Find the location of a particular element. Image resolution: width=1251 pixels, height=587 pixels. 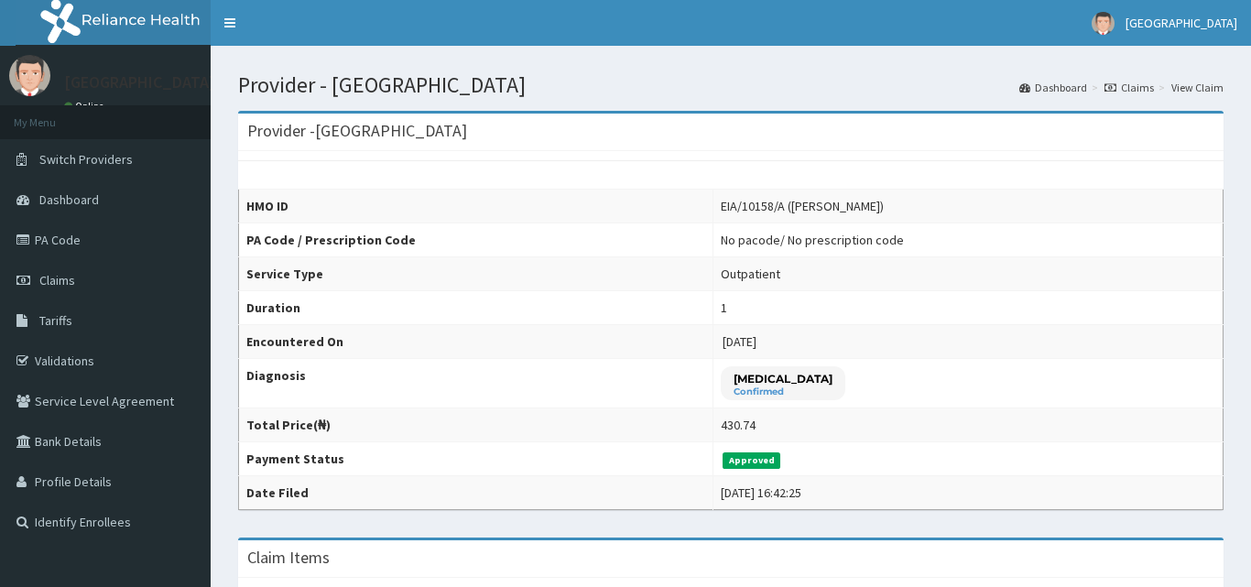

a: View Claim is located at coordinates (1197, 87).